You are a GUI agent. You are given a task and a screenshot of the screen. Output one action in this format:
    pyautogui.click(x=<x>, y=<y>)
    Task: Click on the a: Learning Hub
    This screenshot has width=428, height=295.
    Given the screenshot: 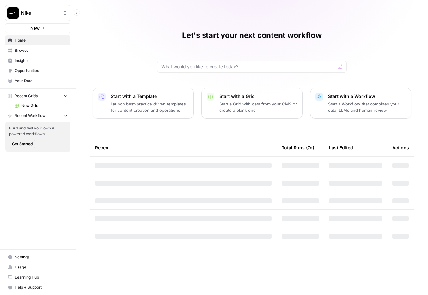 What is the action you would take?
    pyautogui.click(x=38, y=277)
    